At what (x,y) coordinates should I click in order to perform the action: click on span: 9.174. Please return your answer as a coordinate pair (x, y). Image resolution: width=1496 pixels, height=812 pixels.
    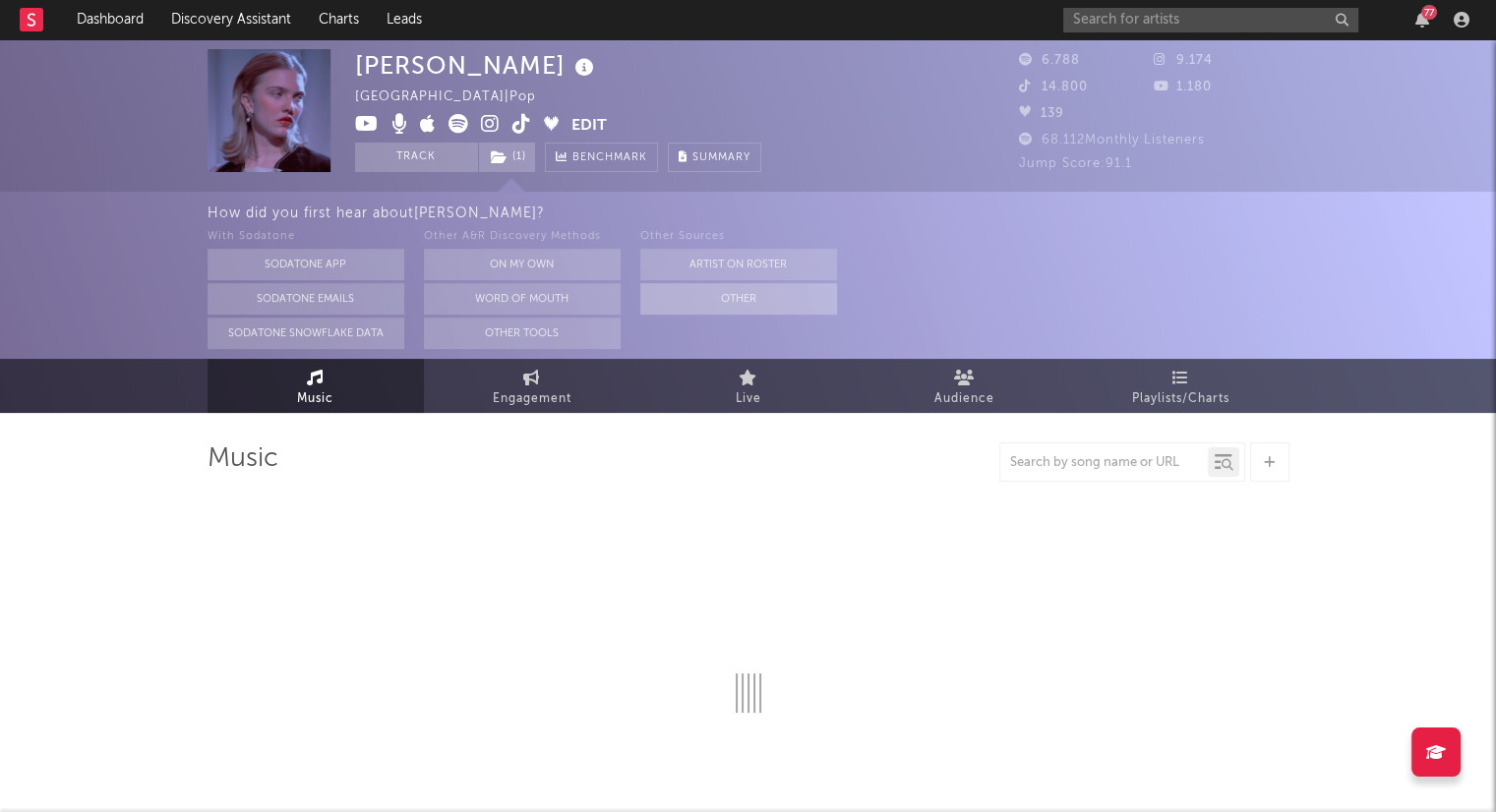
    Looking at the image, I should click on (1183, 60).